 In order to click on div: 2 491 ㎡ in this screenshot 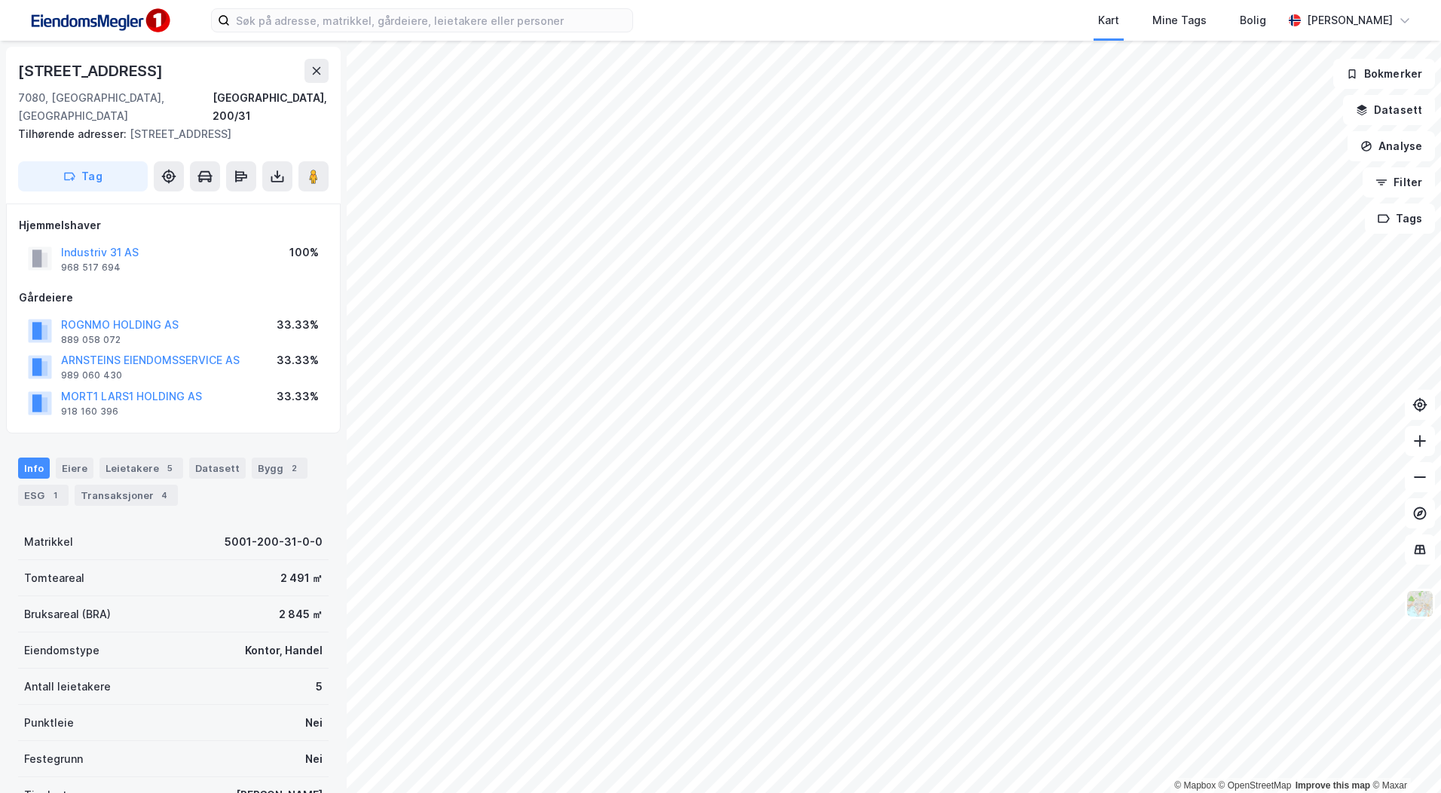, I will do `click(302, 578)`.